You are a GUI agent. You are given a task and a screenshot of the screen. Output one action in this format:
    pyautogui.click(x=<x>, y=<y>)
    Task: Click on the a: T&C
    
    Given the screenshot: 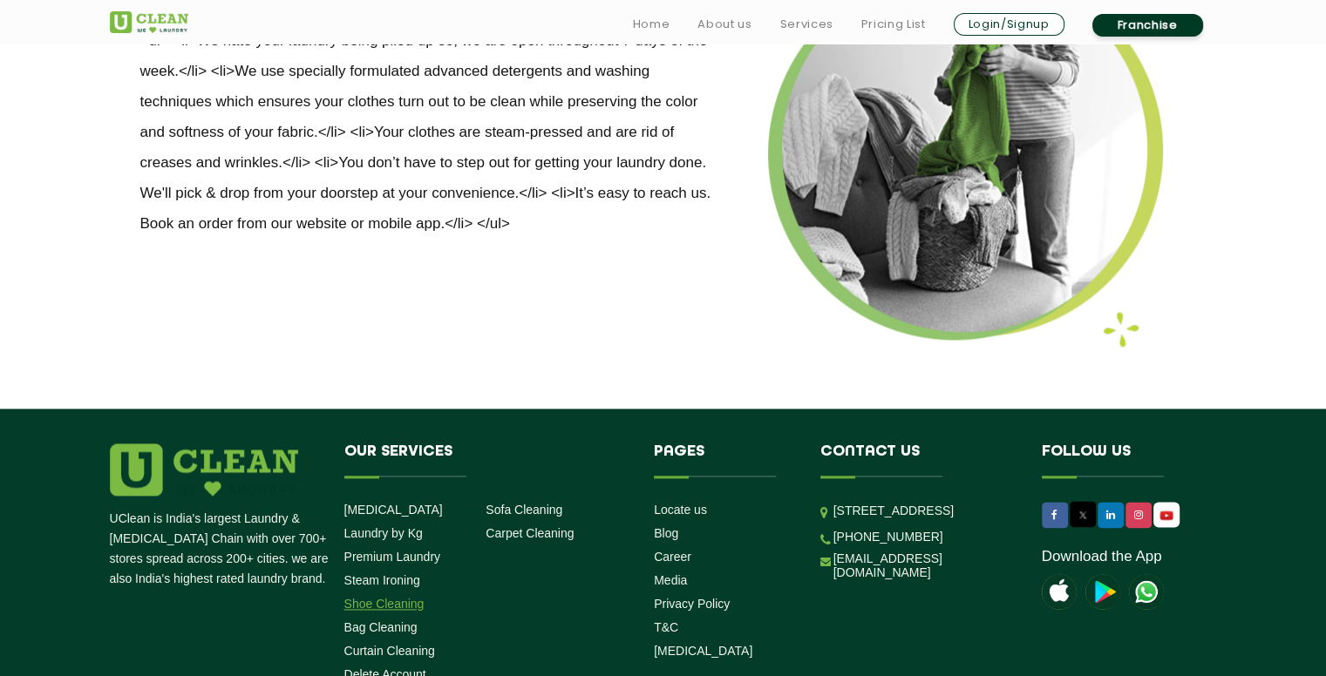 What is the action you would take?
    pyautogui.click(x=666, y=628)
    